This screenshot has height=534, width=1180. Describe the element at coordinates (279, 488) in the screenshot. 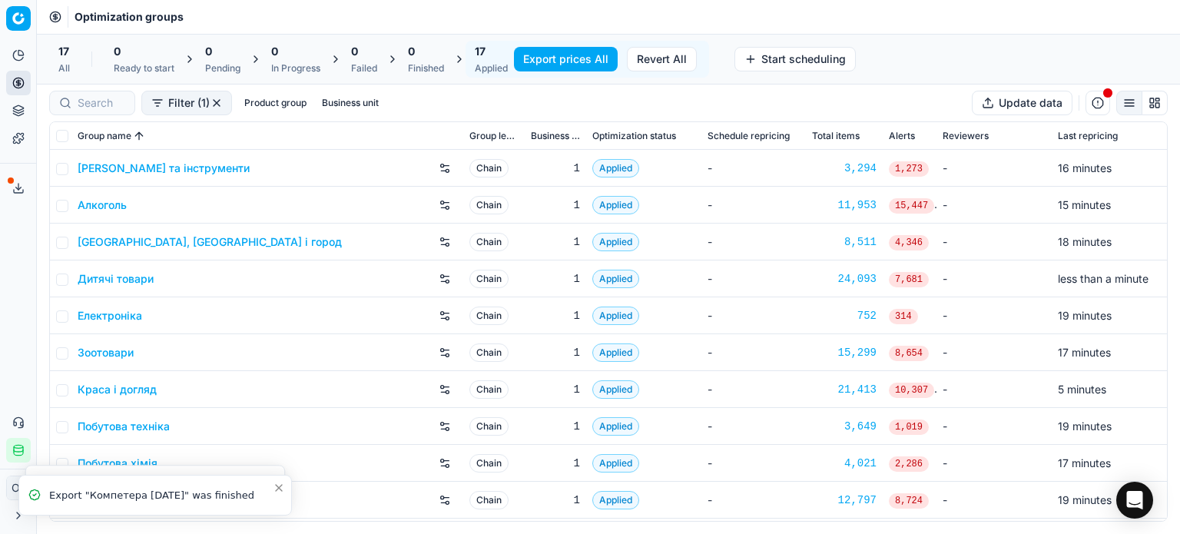

I see `button: Close toast` at that location.